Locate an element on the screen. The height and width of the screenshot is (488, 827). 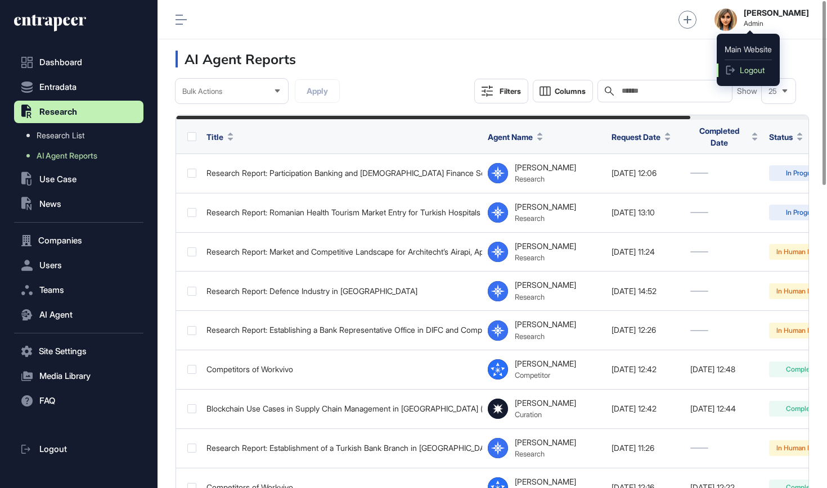
button: Research is located at coordinates (79, 112).